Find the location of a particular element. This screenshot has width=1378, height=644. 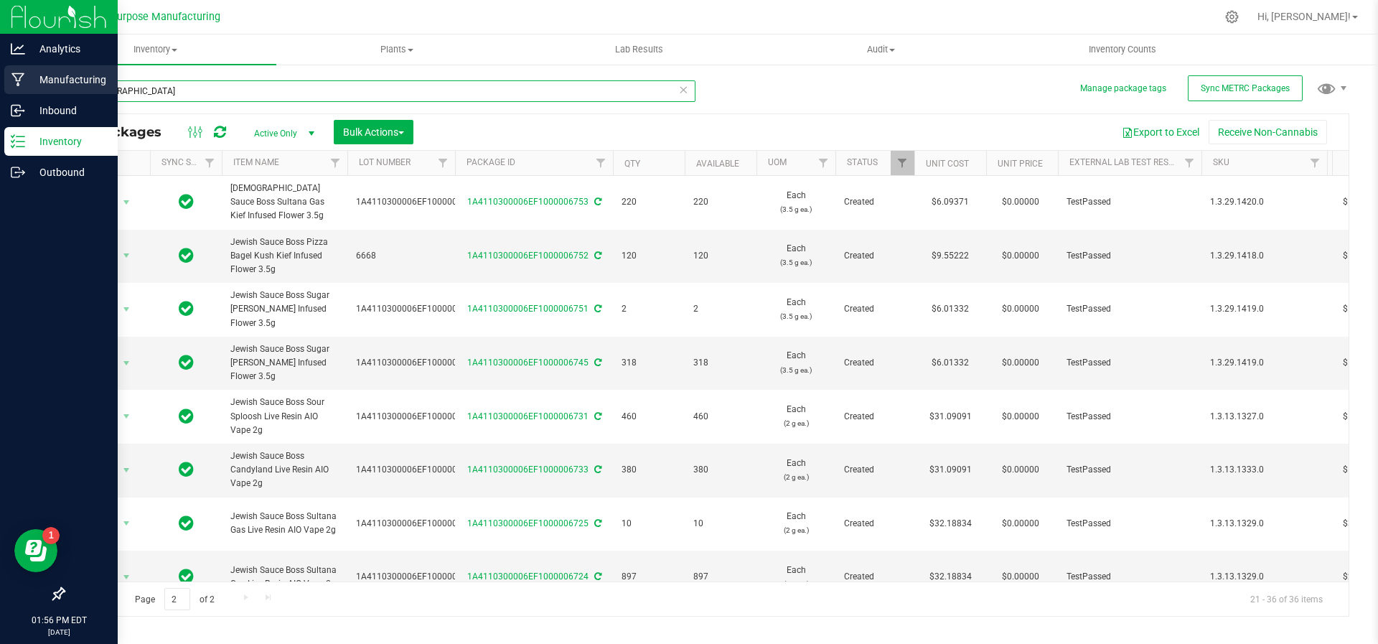

a: Qty is located at coordinates (632, 164).